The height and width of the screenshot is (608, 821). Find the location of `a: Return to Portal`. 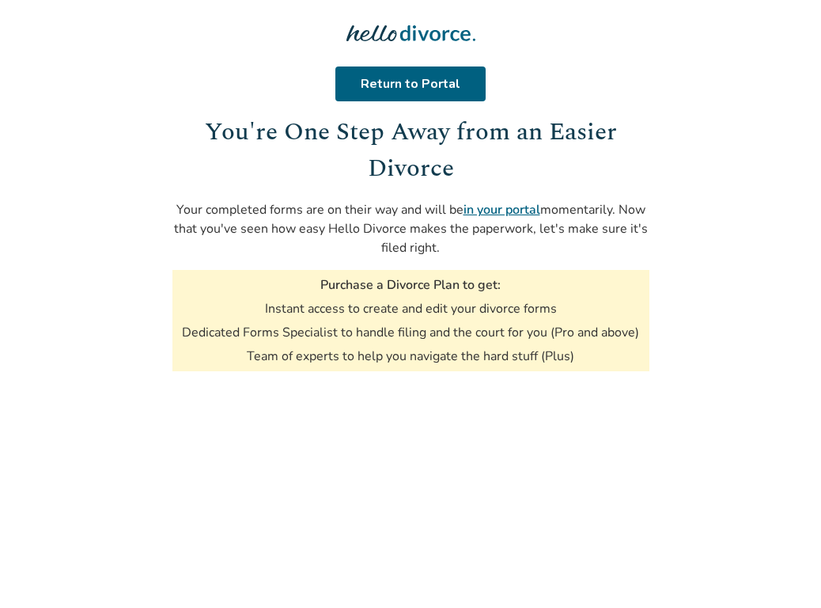

a: Return to Portal is located at coordinates (411, 84).